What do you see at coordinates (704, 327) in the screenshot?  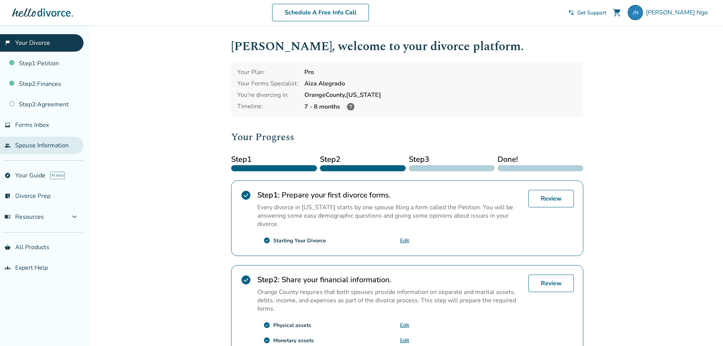 I see `div: Chat Widget` at bounding box center [704, 327].